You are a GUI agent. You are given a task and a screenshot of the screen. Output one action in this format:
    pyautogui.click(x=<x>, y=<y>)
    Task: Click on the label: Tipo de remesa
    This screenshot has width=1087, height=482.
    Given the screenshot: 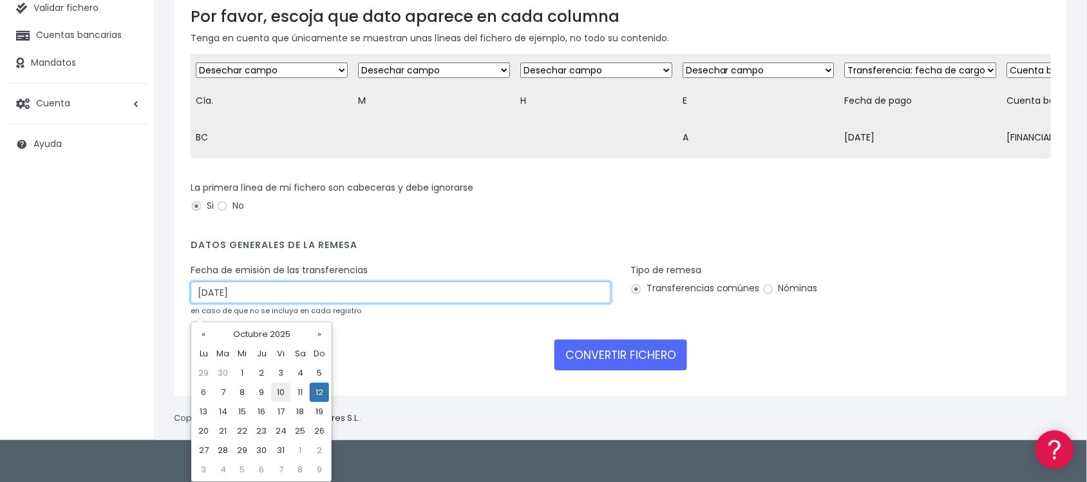 What is the action you would take?
    pyautogui.click(x=666, y=270)
    